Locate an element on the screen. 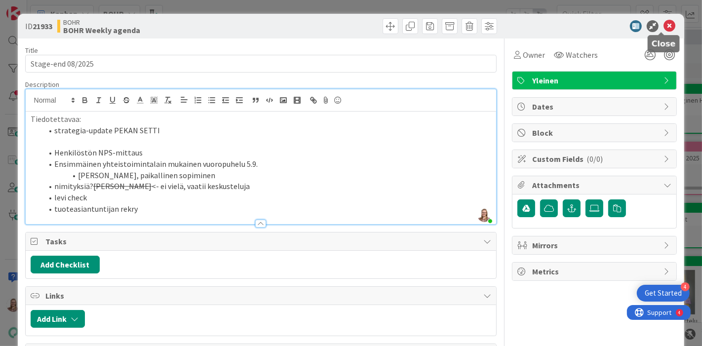  li: Ensimmäinen yhteistoimintalain mukainen vuoropuhelu 5.9. is located at coordinates (267, 164).